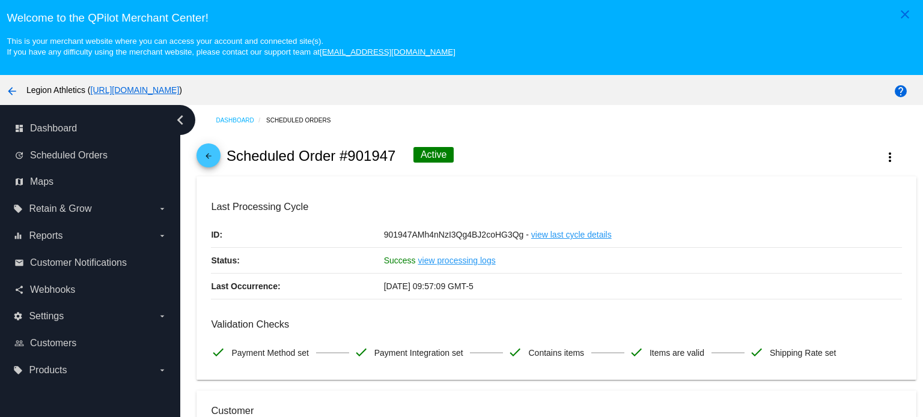 The image size is (923, 417). I want to click on i: equalizer, so click(18, 236).